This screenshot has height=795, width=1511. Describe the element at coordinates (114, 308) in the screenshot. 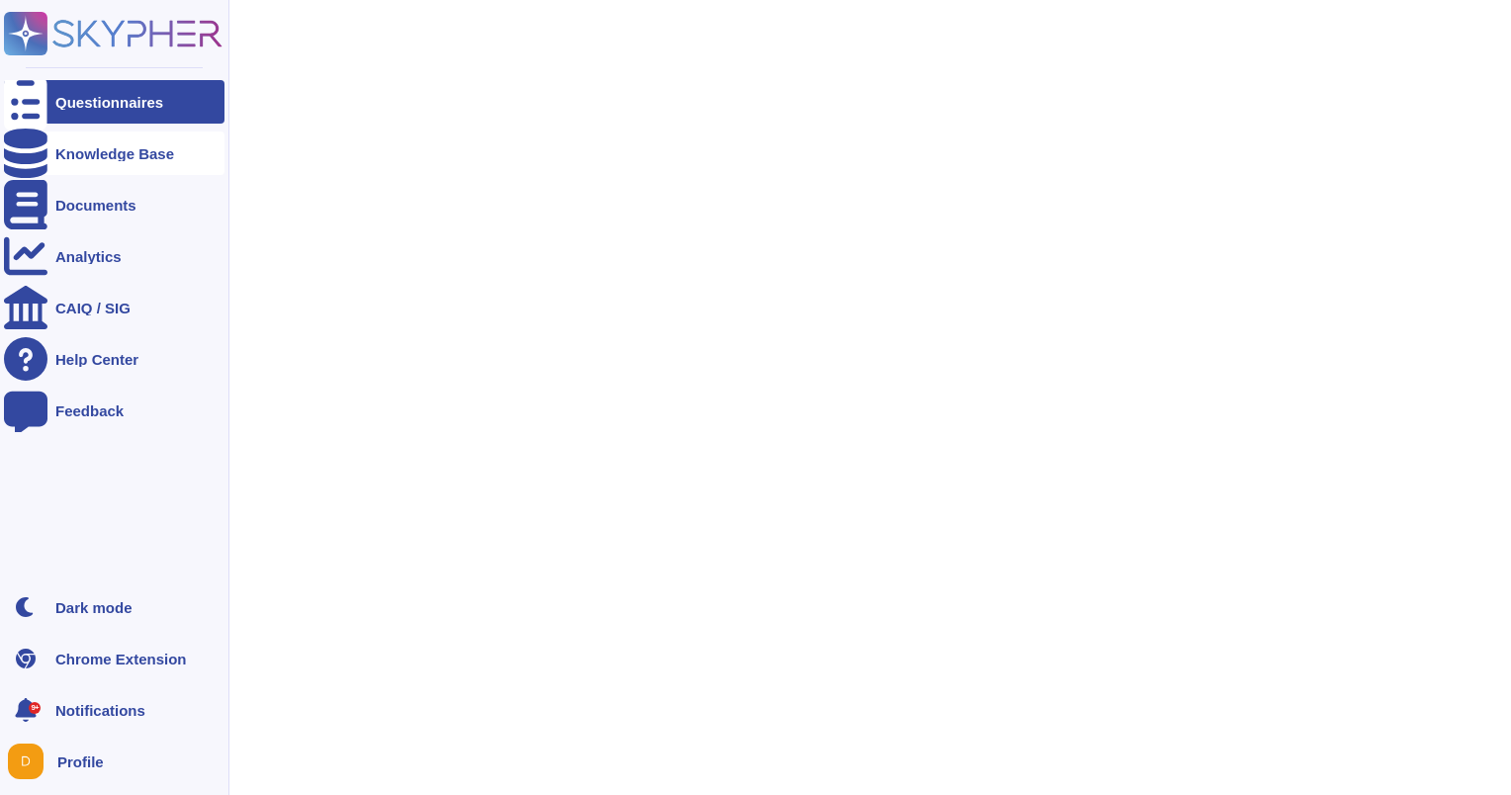

I see `a: CAIQ / SIG` at that location.